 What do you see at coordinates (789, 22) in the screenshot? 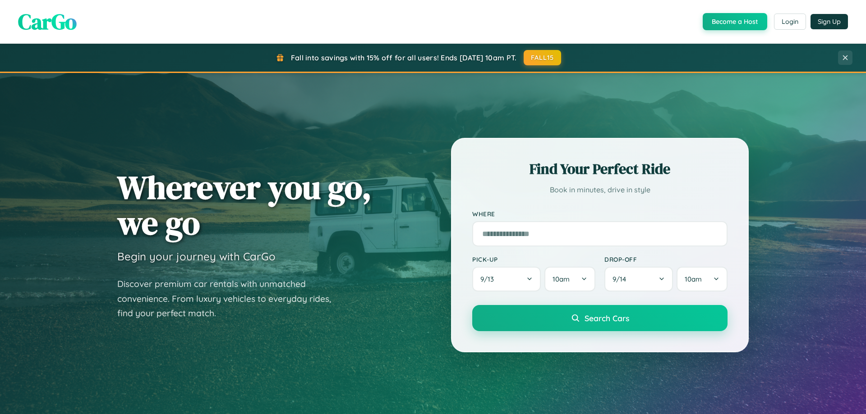
I see `button: Login` at bounding box center [789, 22].